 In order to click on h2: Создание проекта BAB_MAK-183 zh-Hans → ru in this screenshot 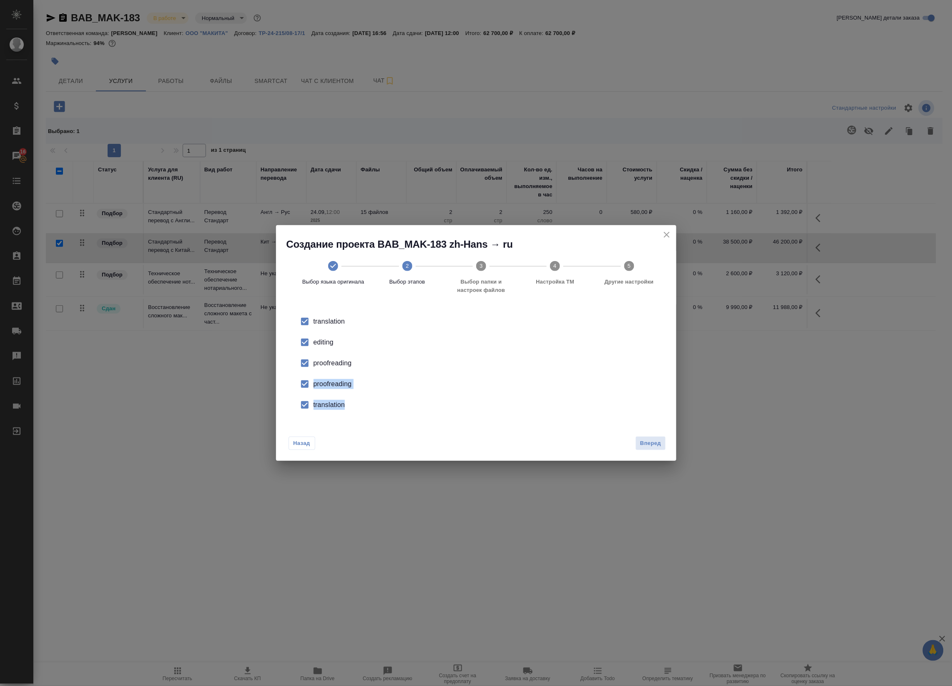, I will do `click(481, 244)`.